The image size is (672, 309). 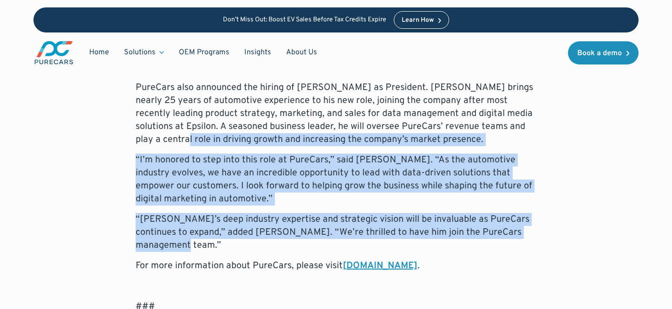 What do you see at coordinates (417, 20) in the screenshot?
I see `div: Learn How` at bounding box center [417, 20].